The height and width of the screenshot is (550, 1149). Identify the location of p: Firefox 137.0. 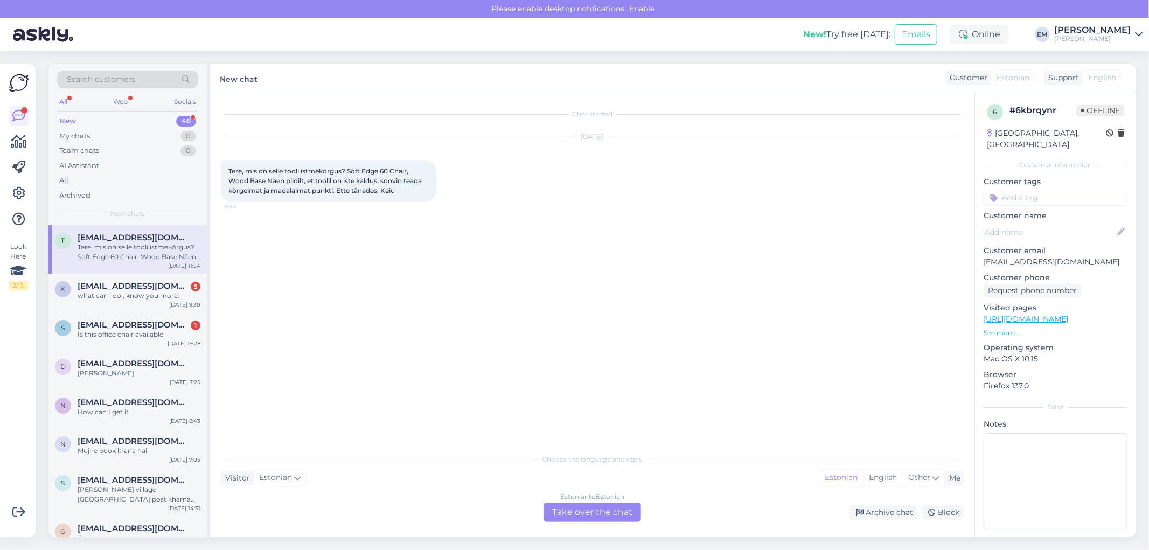
(1055, 386).